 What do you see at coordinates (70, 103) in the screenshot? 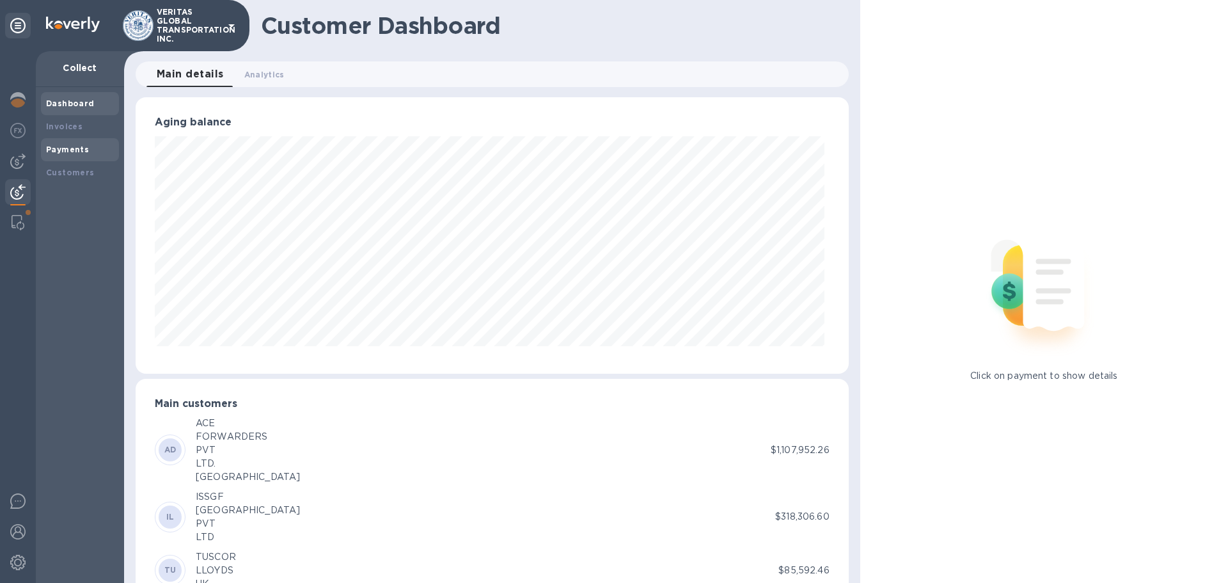
I see `b: Dashboard` at bounding box center [70, 103].